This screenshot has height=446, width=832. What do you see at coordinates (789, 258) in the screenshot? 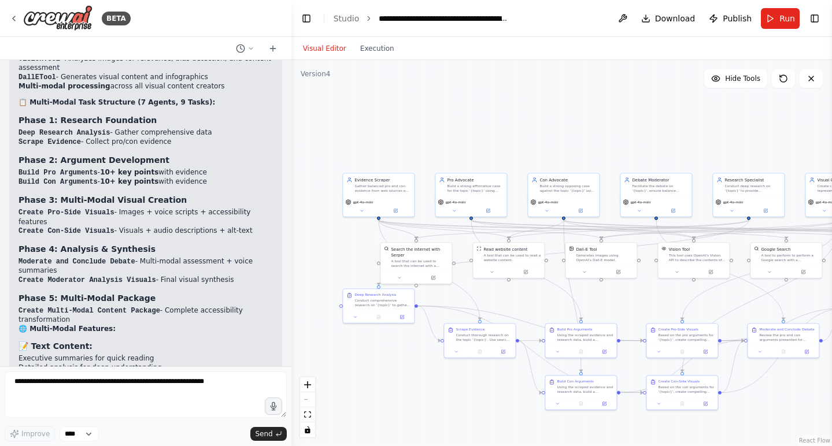
I see `div: A tool to perform to perform a Google search with a search_query.` at bounding box center [789, 258].